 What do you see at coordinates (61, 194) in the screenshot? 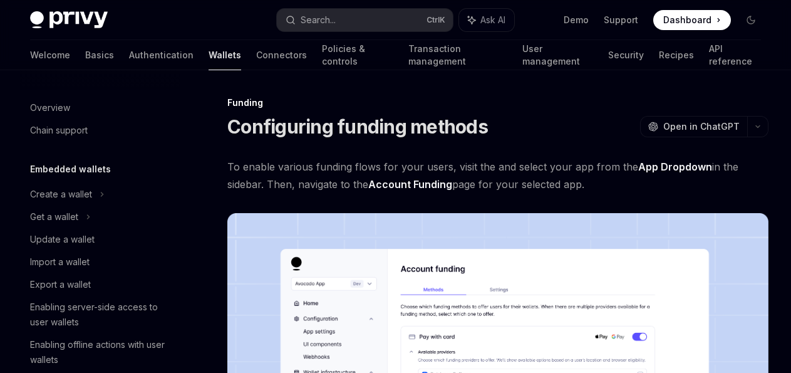
I see `div: Create a wallet` at bounding box center [61, 194].